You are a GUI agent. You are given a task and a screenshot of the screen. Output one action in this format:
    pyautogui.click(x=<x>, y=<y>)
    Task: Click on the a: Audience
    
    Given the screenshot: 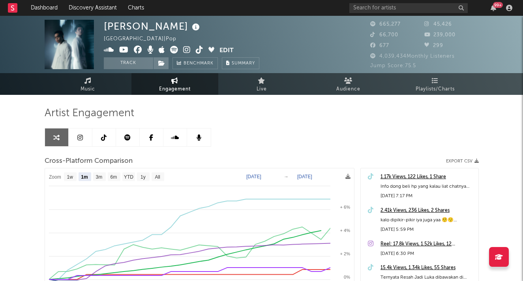 What is the action you would take?
    pyautogui.click(x=348, y=84)
    